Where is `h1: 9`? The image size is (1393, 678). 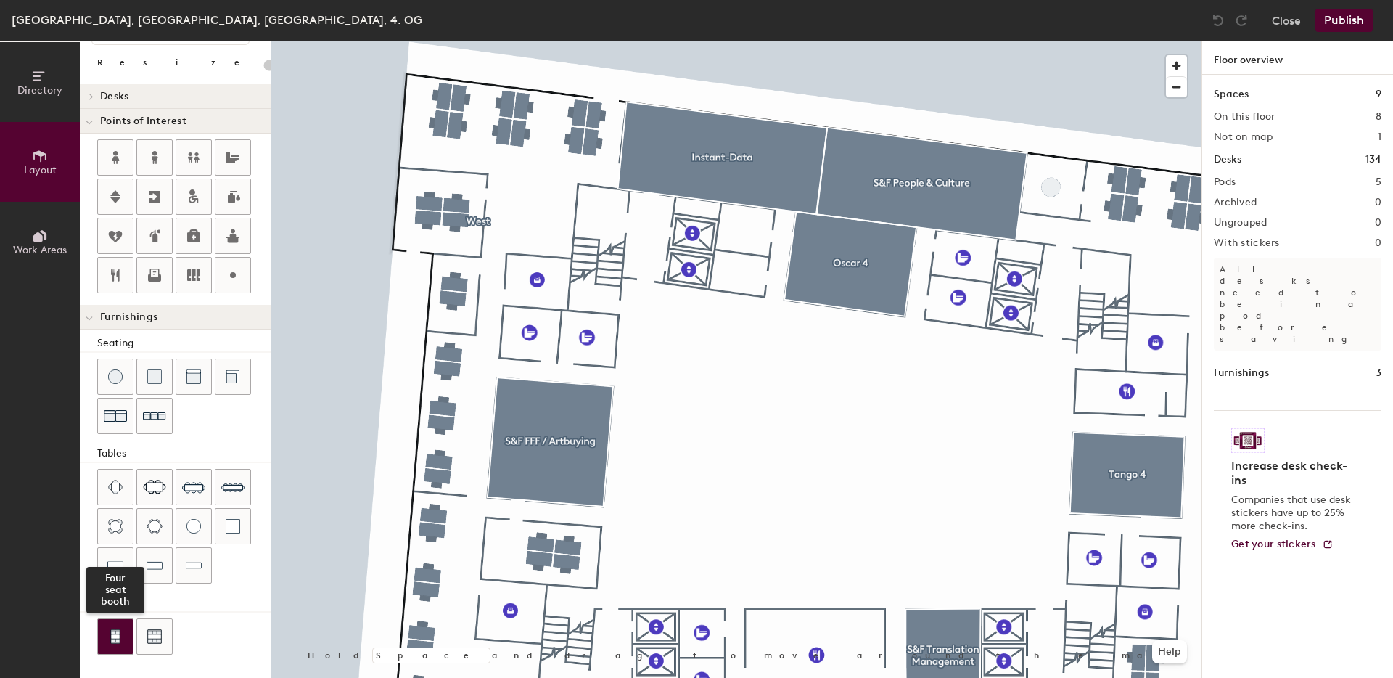 h1: 9 is located at coordinates (1378, 94).